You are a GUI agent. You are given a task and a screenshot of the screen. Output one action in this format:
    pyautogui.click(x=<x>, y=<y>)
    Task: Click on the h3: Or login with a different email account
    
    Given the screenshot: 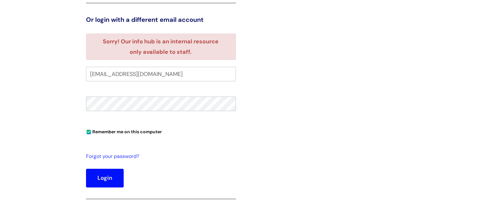 What is the action you would take?
    pyautogui.click(x=161, y=20)
    